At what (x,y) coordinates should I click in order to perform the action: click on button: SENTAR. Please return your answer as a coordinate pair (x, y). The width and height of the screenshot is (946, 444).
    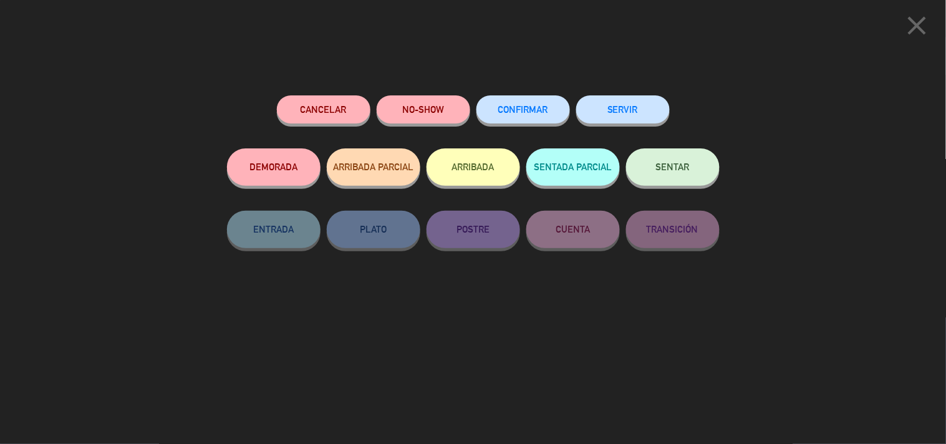
    Looking at the image, I should click on (673, 167).